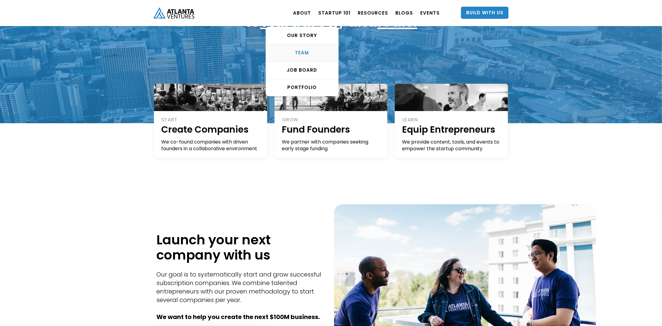 Image resolution: width=662 pixels, height=326 pixels. Describe the element at coordinates (302, 36) in the screenshot. I see `div: OUR STORY` at that location.